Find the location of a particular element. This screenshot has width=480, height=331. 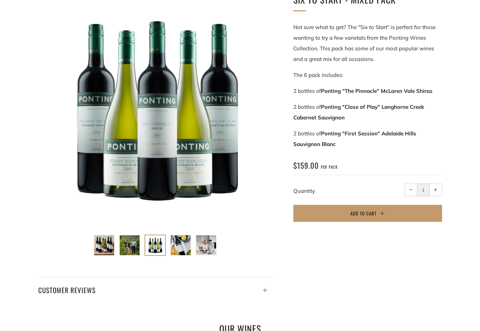

h4: Customer Reviews is located at coordinates (155, 290).